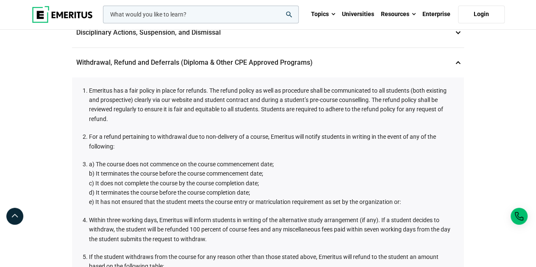  Describe the element at coordinates (181, 164) in the screenshot. I see `span: a) The course does not commence on the course commencement date;` at that location.